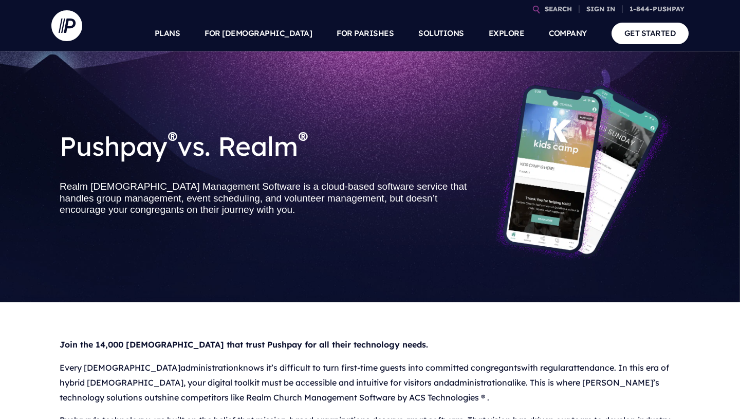  I want to click on span: attendance, so click(591, 367).